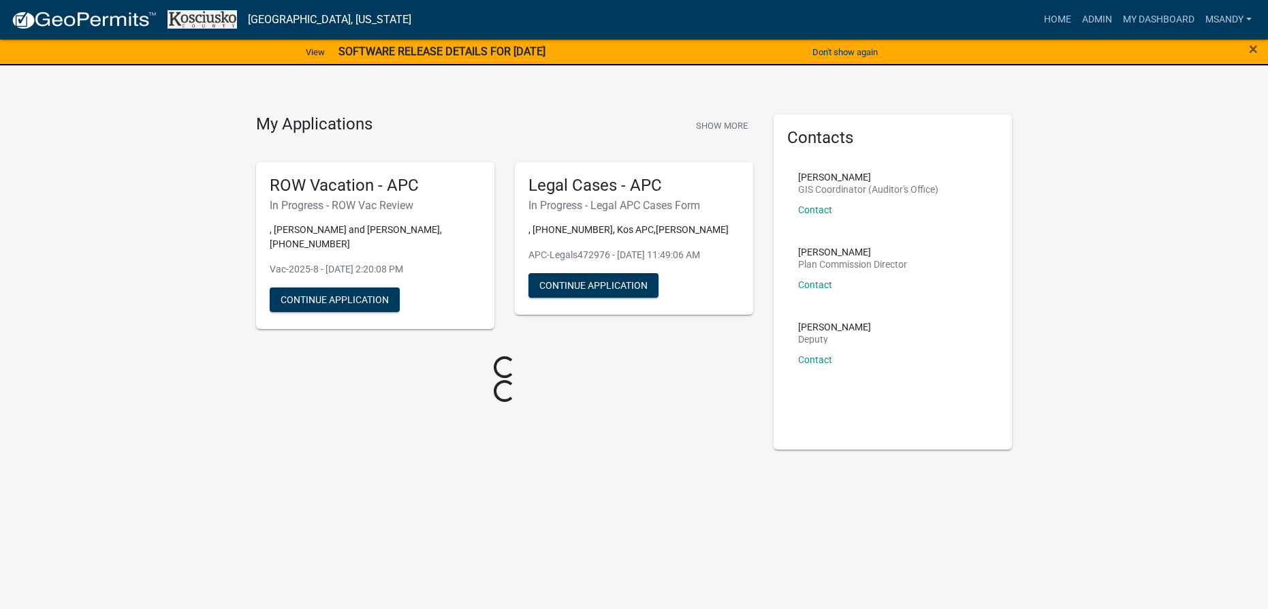  Describe the element at coordinates (634, 185) in the screenshot. I see `h5: Legal Cases - APC` at that location.